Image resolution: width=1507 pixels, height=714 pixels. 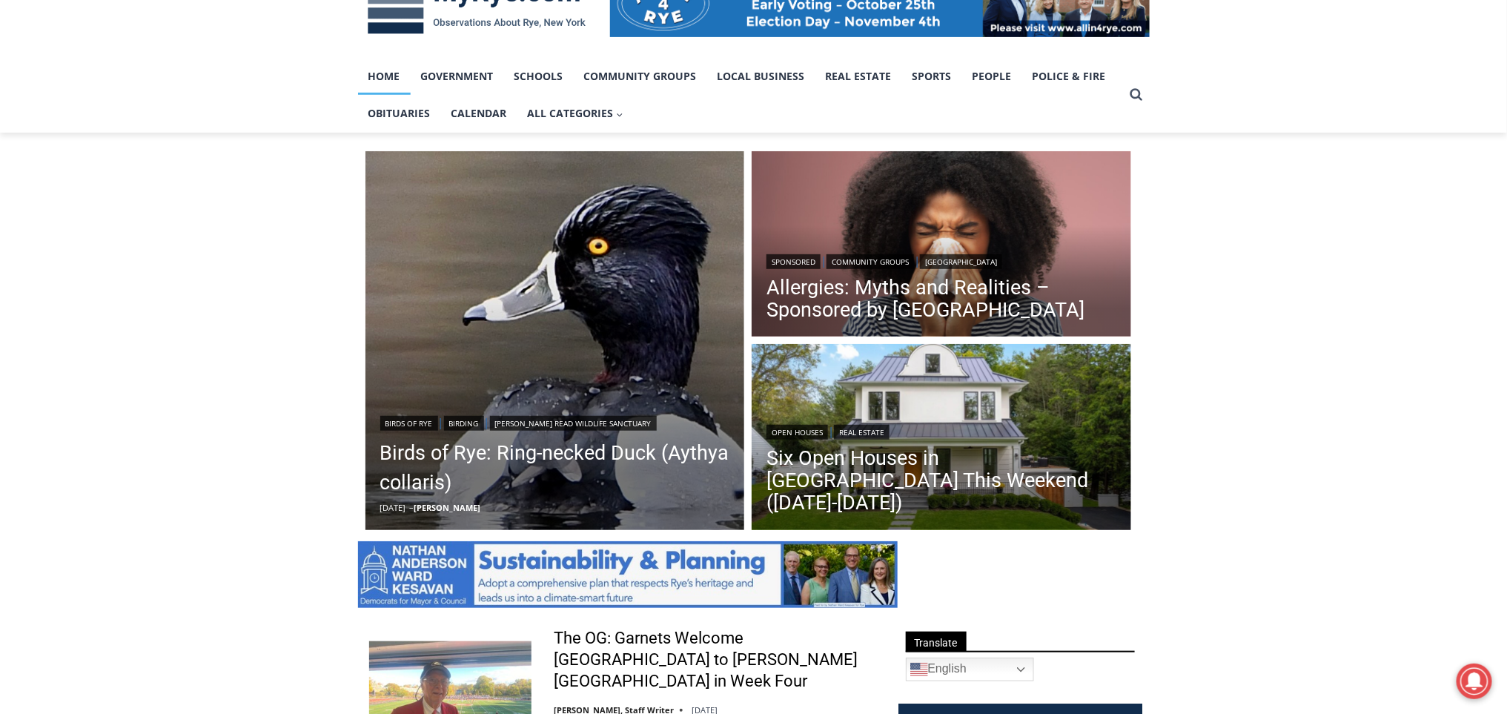 I want to click on a: Schools, so click(x=539, y=76).